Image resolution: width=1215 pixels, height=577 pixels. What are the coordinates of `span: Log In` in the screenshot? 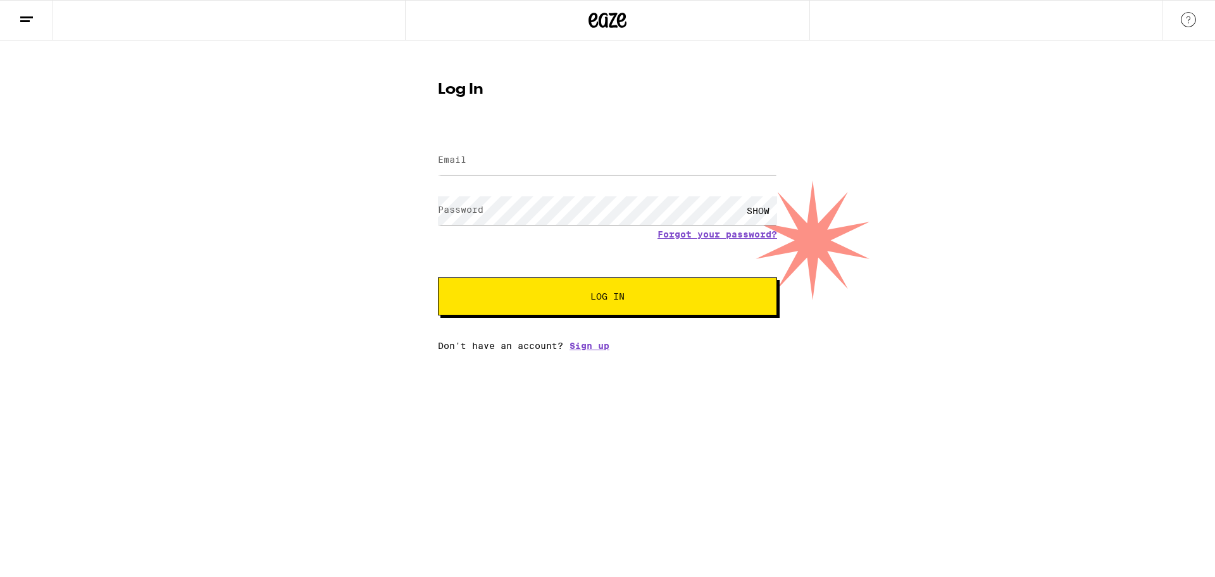 It's located at (608, 296).